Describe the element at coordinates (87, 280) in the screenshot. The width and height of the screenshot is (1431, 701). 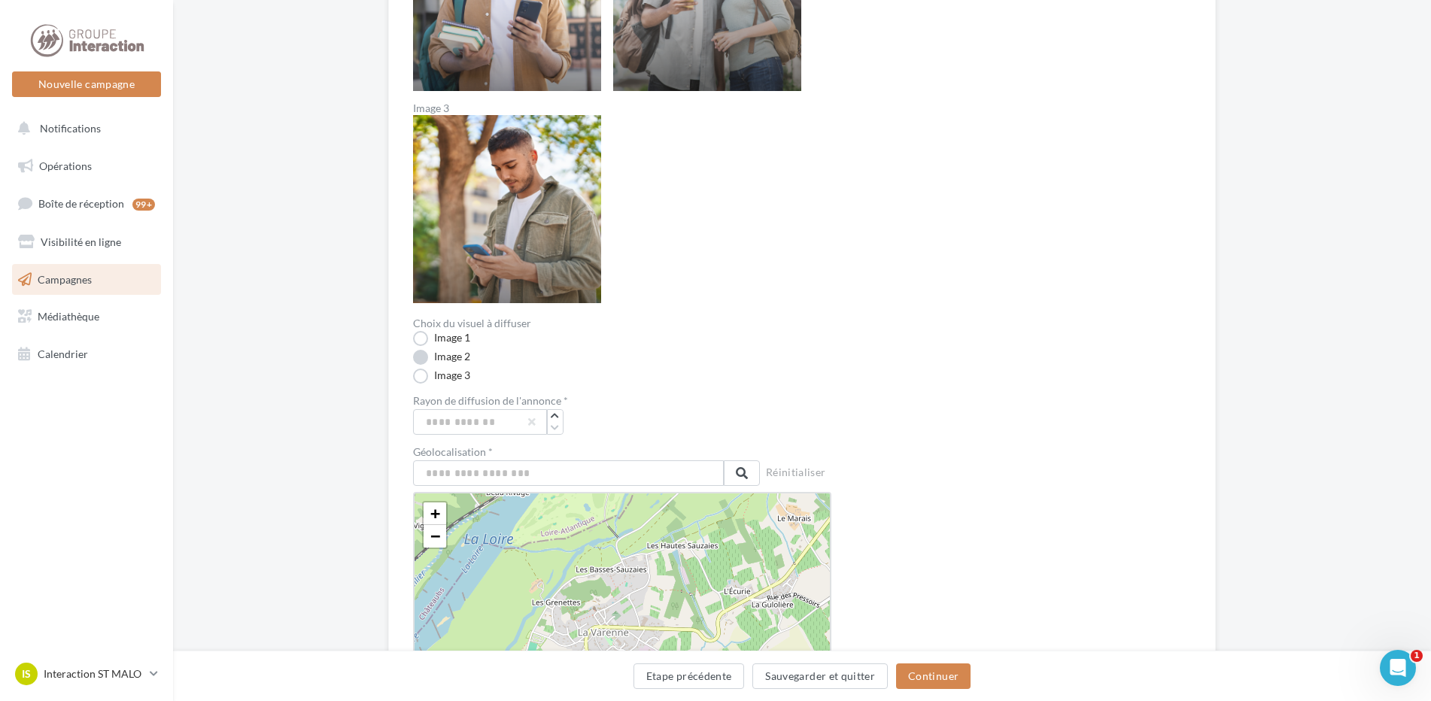
I see `a: Campagnes` at that location.